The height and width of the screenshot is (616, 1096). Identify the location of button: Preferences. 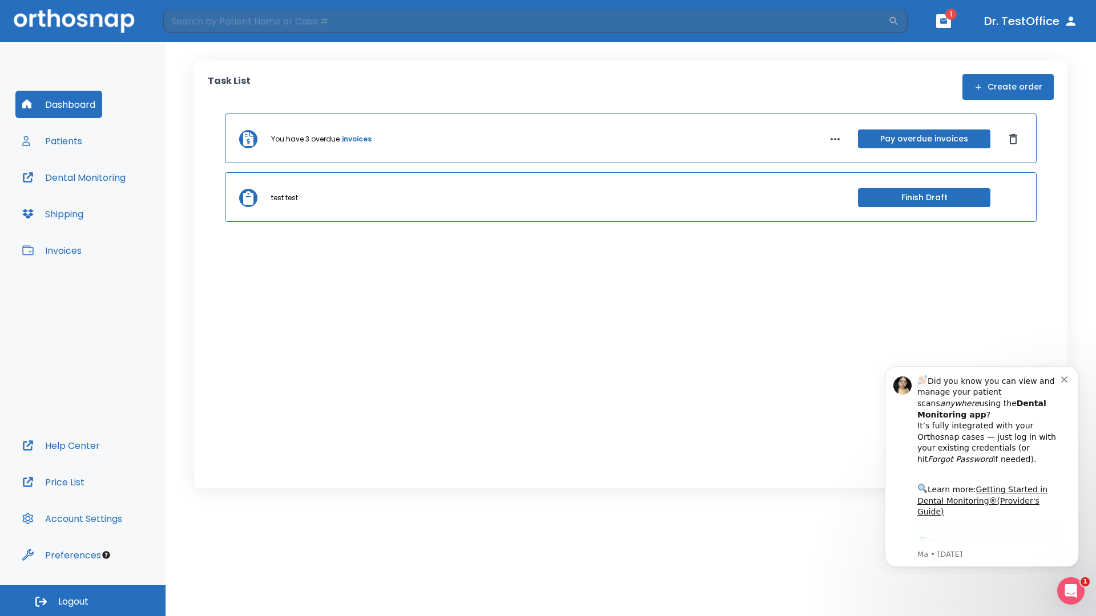
(62, 555).